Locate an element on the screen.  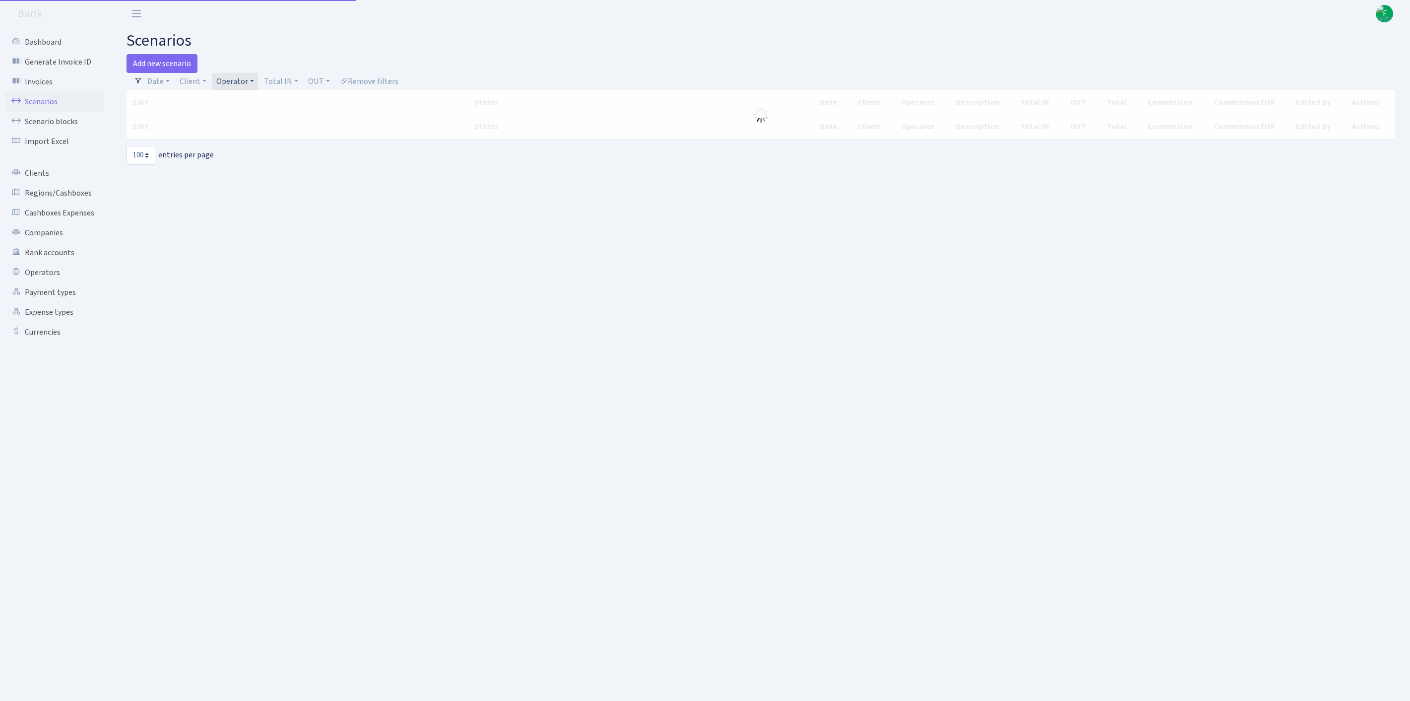
a: Operator is located at coordinates (235, 81).